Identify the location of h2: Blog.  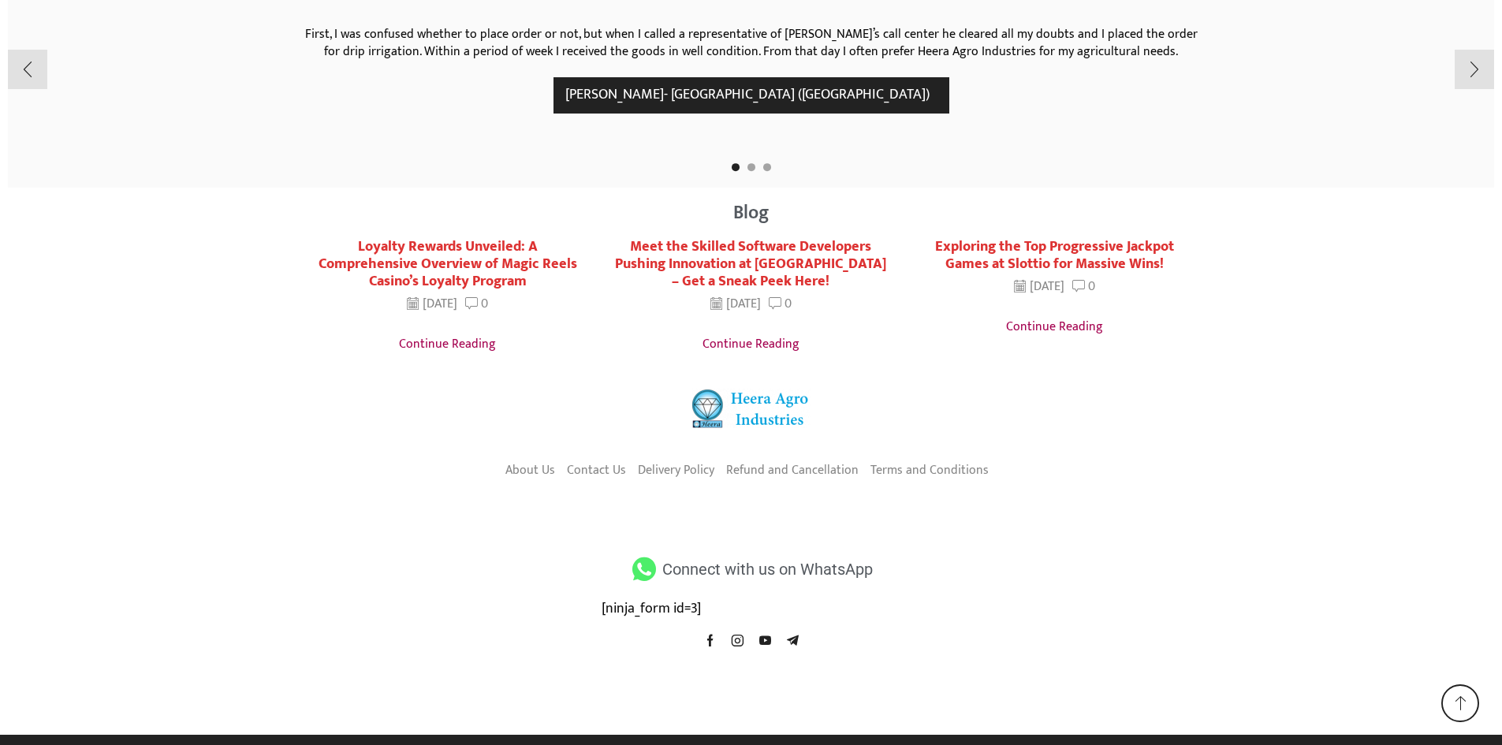
(751, 213).